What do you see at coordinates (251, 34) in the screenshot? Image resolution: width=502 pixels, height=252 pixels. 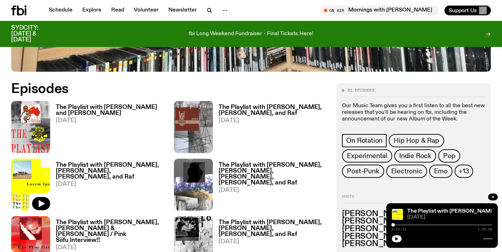 I see `p: fbi Long Weekend Fundraiser - Final Tickets Here!` at bounding box center [251, 34].